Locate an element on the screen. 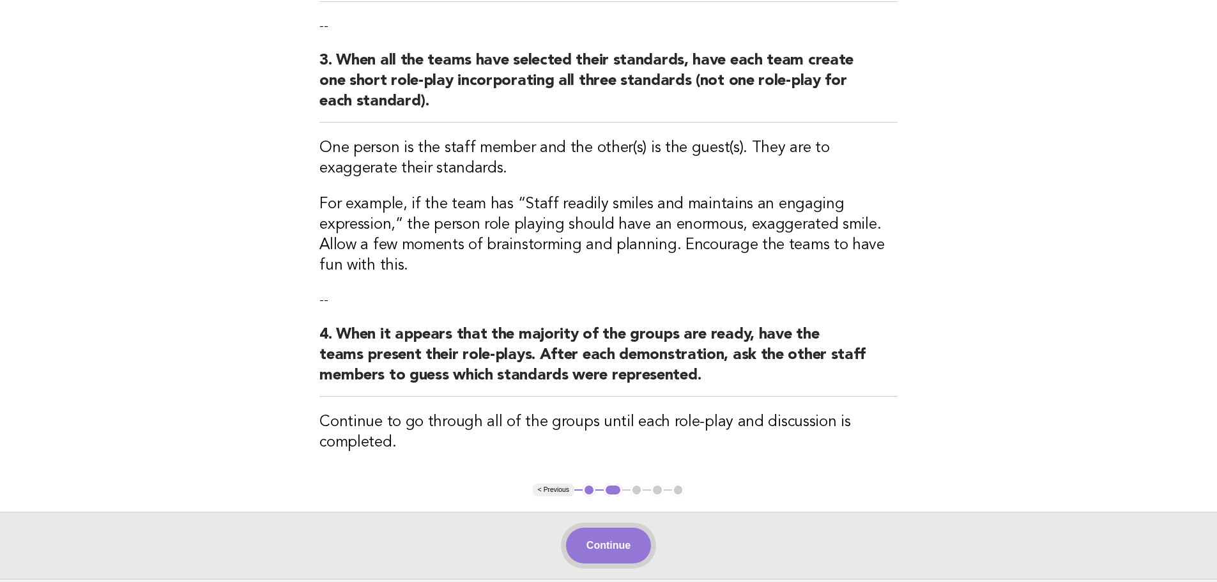 This screenshot has width=1217, height=582. h3: One person is the staff member and the other(s) is the guest(s). They are to exaggerate their sta... is located at coordinates (608, 158).